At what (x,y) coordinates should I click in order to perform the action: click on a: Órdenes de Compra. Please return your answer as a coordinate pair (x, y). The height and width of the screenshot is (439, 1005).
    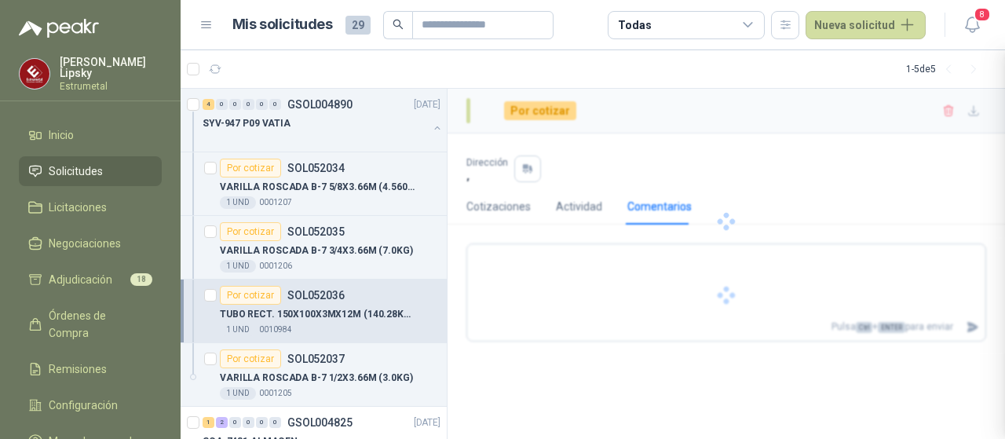
    Looking at the image, I should click on (90, 324).